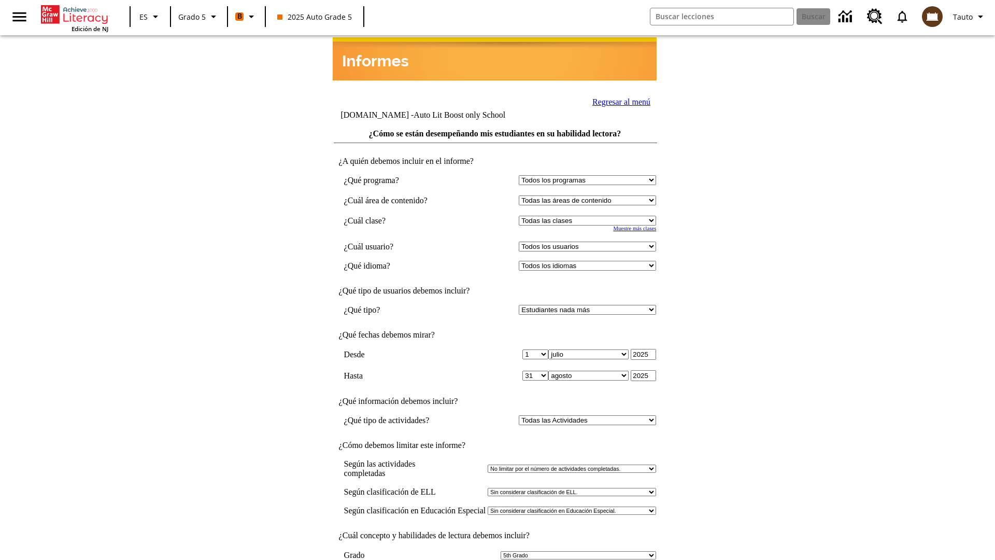  Describe the element at coordinates (495, 335) in the screenshot. I see `td: ¿Qué fechas debemos mirar?` at that location.